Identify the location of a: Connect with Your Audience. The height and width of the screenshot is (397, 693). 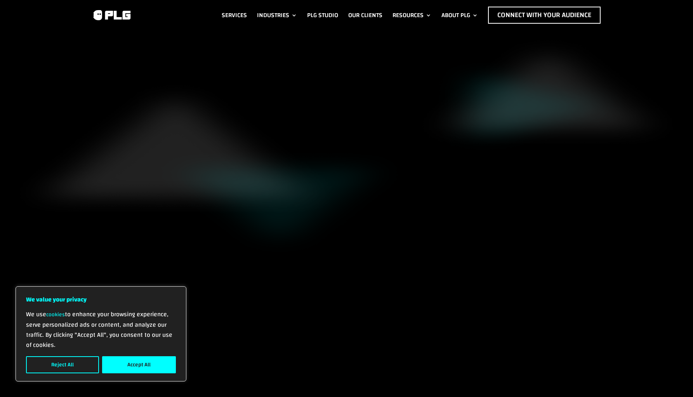
(544, 15).